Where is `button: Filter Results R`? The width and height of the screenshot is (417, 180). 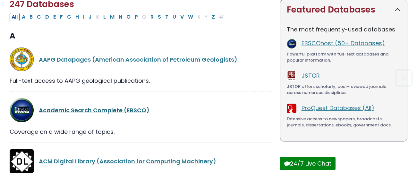
button: Filter Results R is located at coordinates (152, 17).